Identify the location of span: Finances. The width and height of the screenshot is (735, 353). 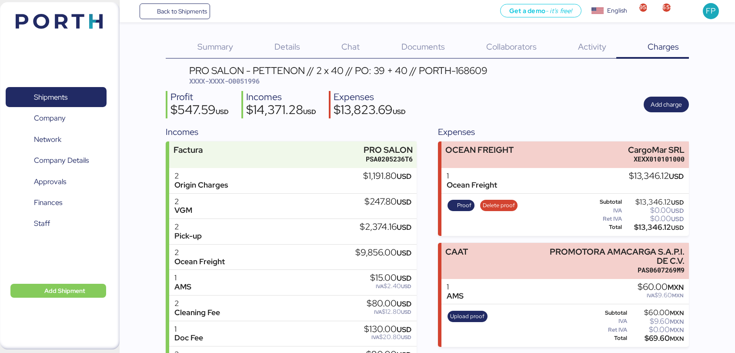
(48, 202).